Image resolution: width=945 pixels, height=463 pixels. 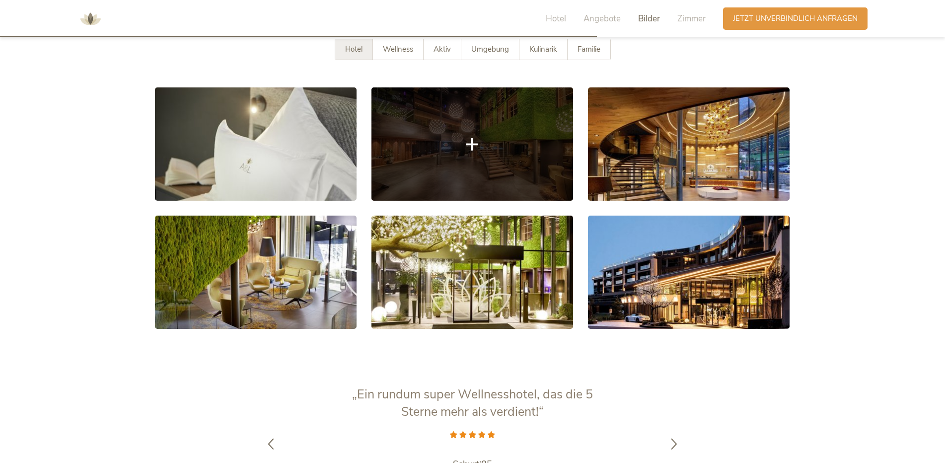 I want to click on span: Jetzt unverbindlich anfragen, so click(x=795, y=18).